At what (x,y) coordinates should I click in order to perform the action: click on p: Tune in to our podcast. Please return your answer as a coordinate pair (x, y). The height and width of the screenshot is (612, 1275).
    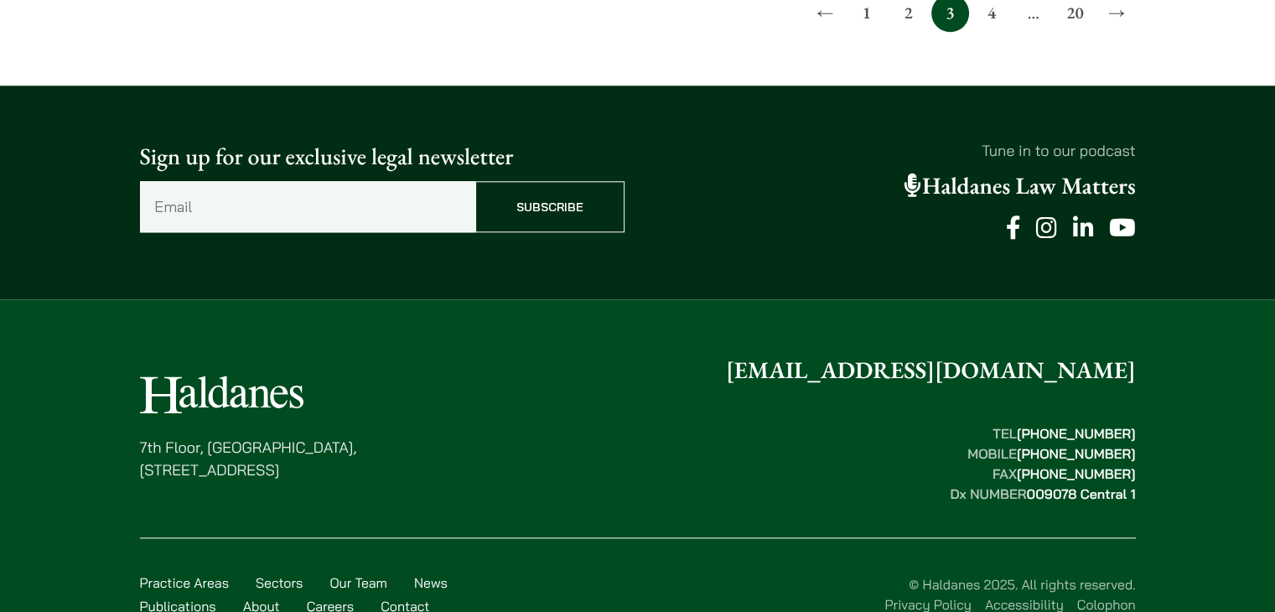
    Looking at the image, I should click on (893, 150).